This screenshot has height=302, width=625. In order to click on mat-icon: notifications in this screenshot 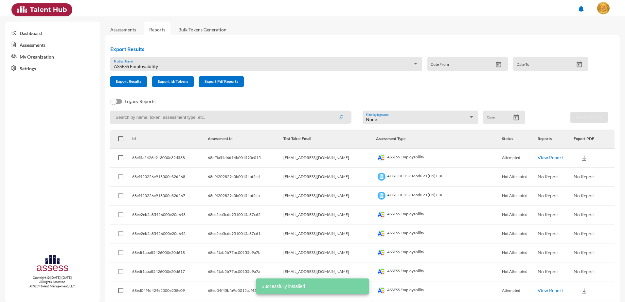, I will do `click(581, 9)`.